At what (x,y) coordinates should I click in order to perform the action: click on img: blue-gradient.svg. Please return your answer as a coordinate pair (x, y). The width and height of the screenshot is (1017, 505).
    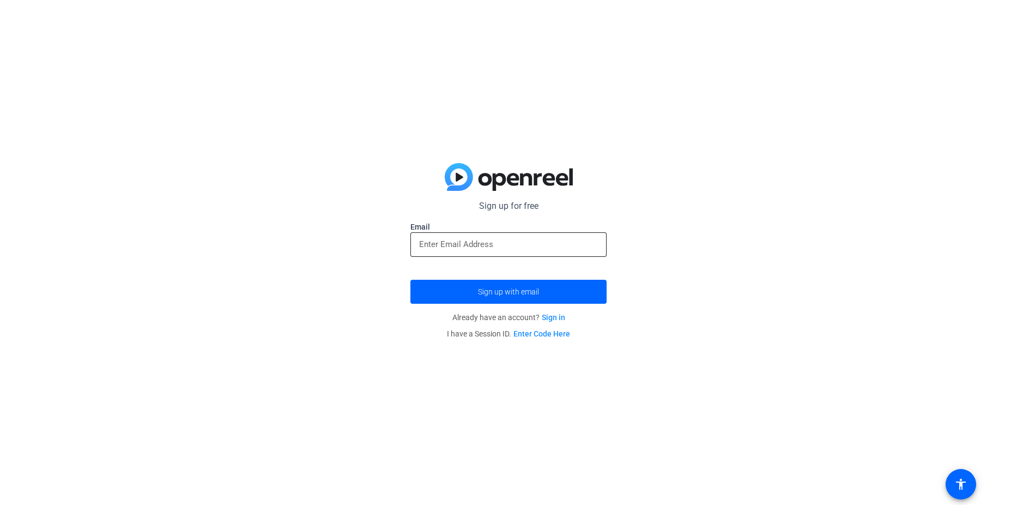
    Looking at the image, I should click on (509, 177).